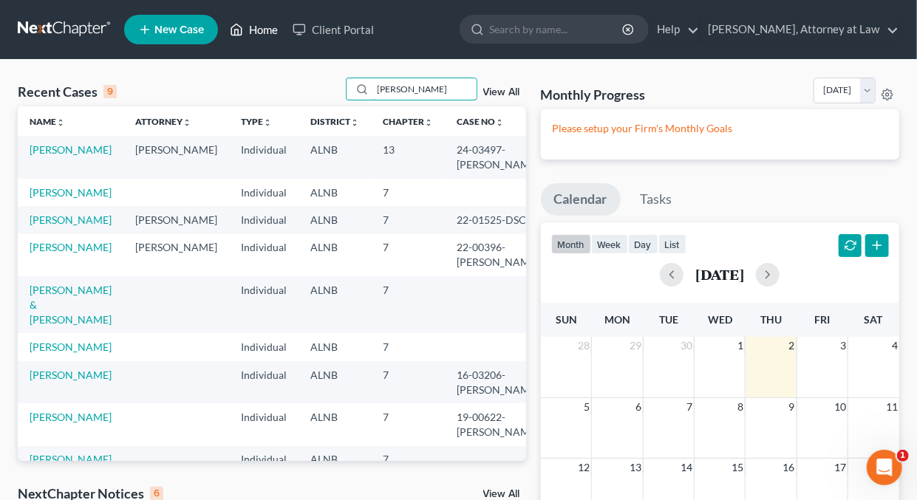  What do you see at coordinates (719, 129) in the screenshot?
I see `p: Please setup your Firm's Monthly Goals` at bounding box center [719, 129].